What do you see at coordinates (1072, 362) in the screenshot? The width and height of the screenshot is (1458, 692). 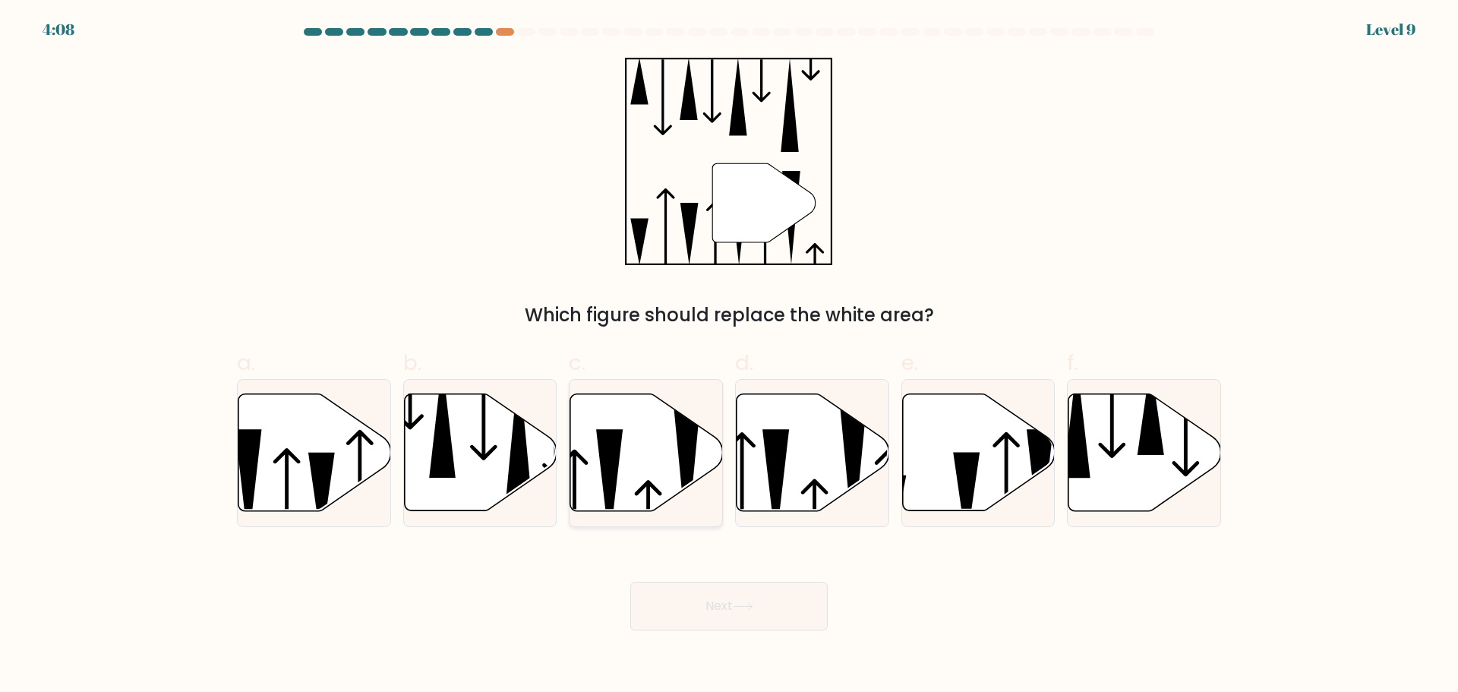 I see `span: f.` at bounding box center [1072, 362].